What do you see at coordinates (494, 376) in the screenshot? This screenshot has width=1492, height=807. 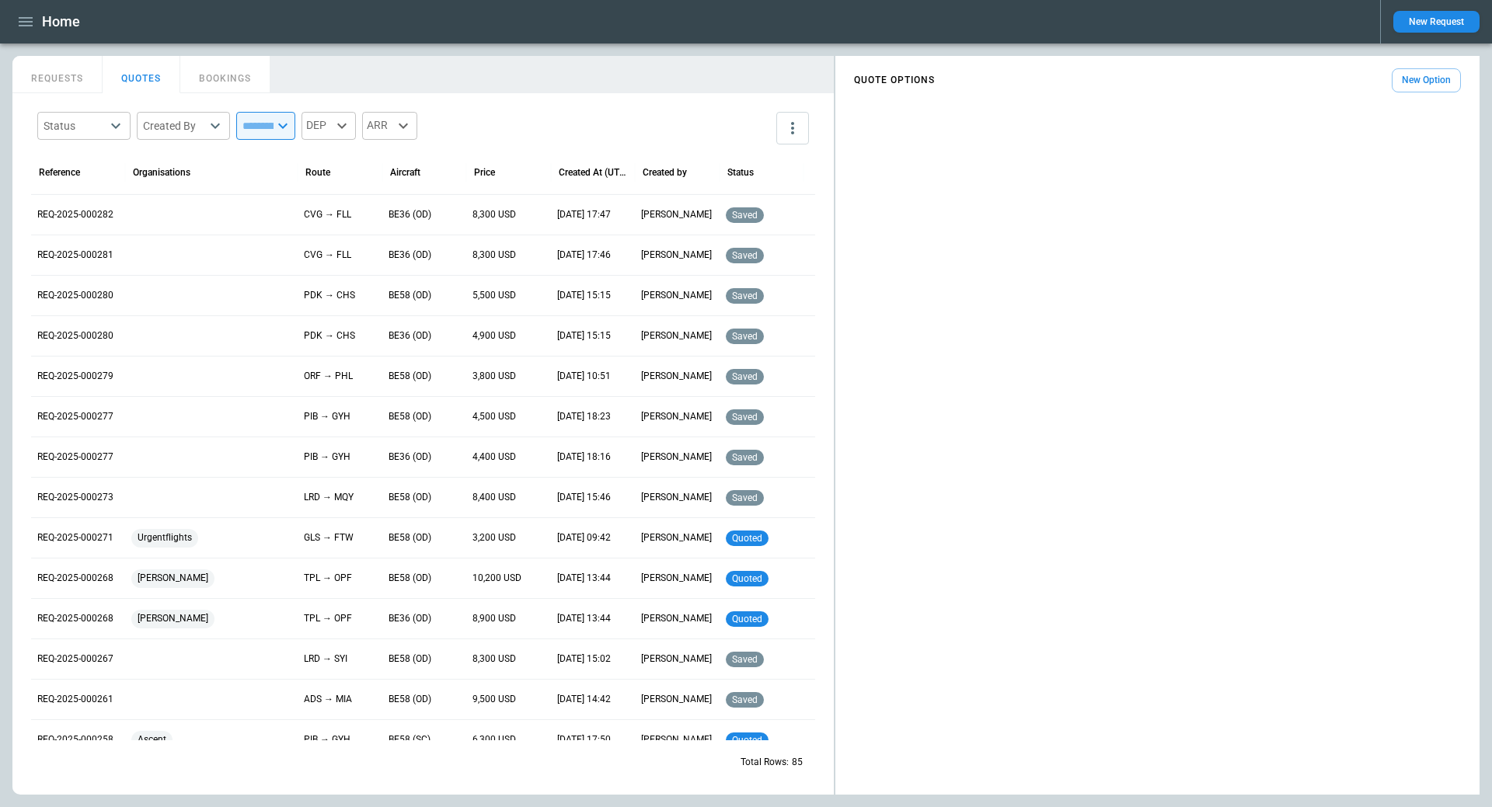 I see `p: 3,800 USD` at bounding box center [494, 376].